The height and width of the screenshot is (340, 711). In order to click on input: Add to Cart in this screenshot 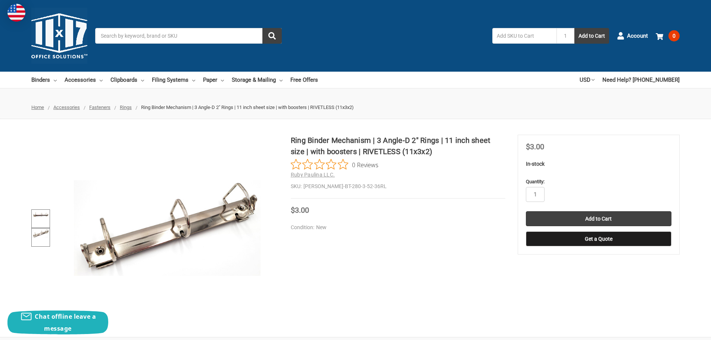, I will do `click(599, 219)`.